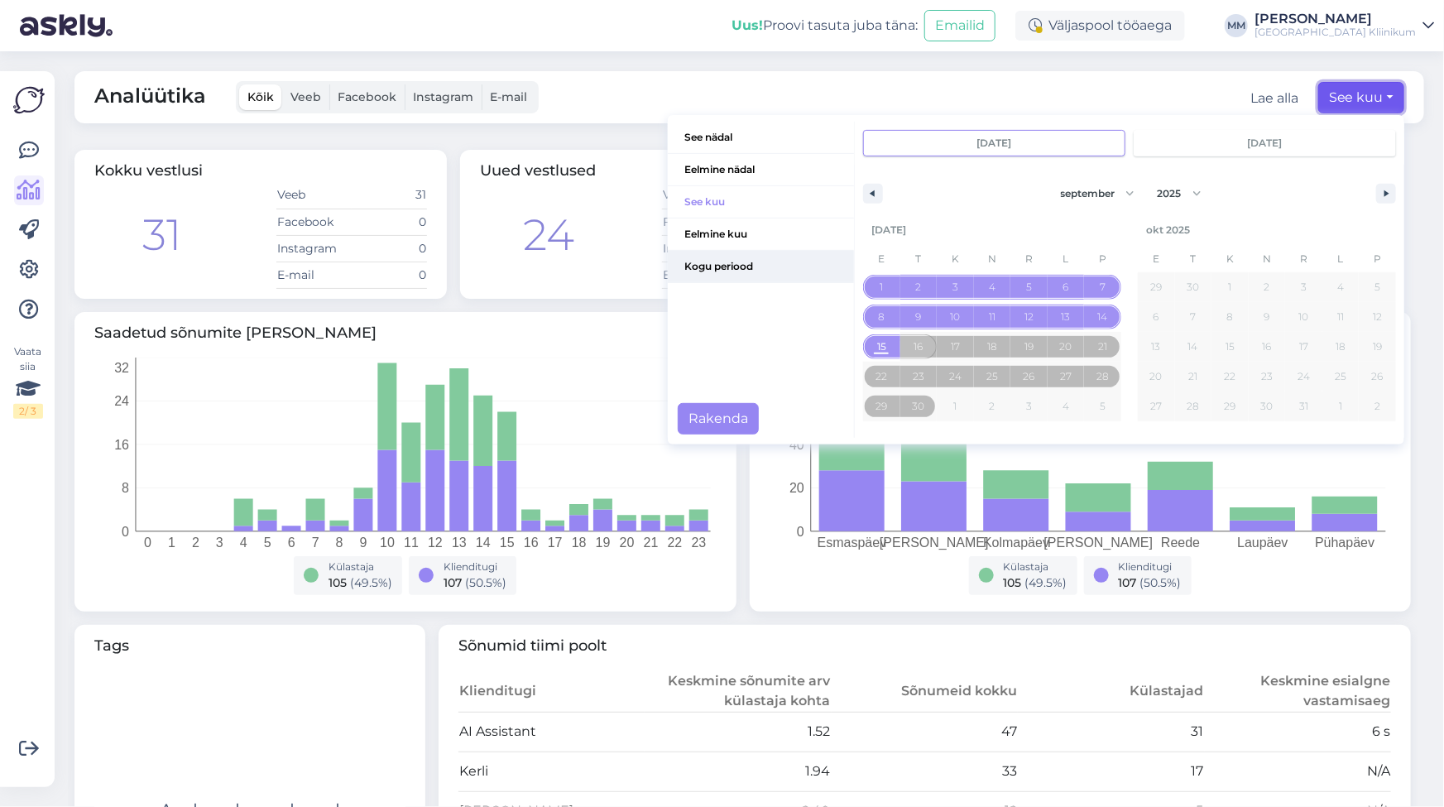 The width and height of the screenshot is (1444, 807). I want to click on span: 23, so click(918, 376).